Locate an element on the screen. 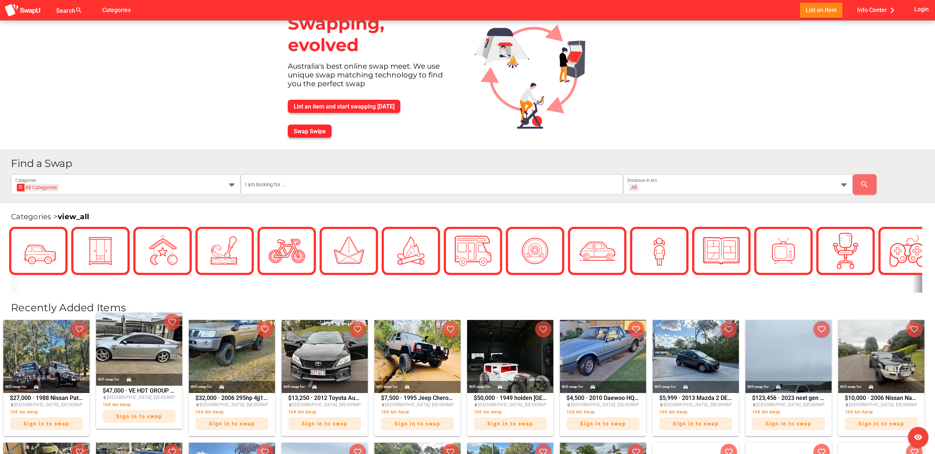 This screenshot has width=935, height=454. img: nicholas.robertson%2Bfacebook%40swapu.com.au%2F751260124316234%2F751260124316234-photo-0.jpg is located at coordinates (696, 357).